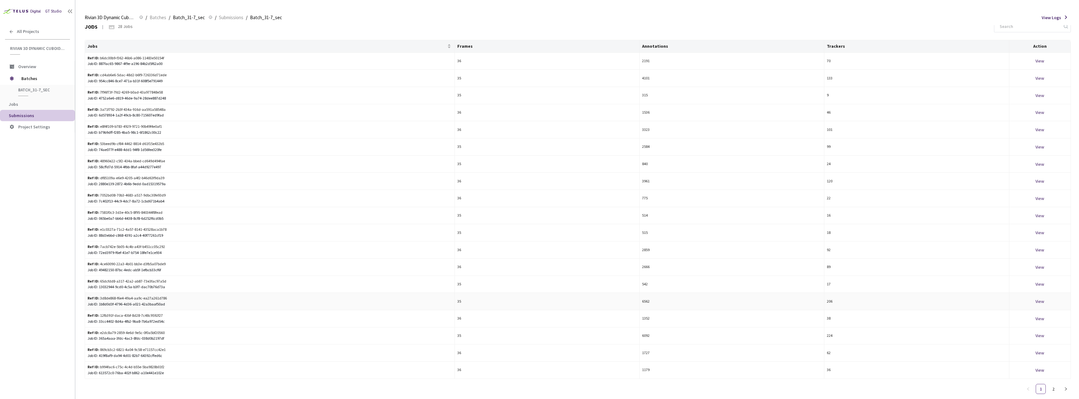 Image resolution: width=1079 pixels, height=399 pixels. I want to click on div: df85109a-e6e9-4205-a4f2-b46d63f9da39, so click(142, 178).